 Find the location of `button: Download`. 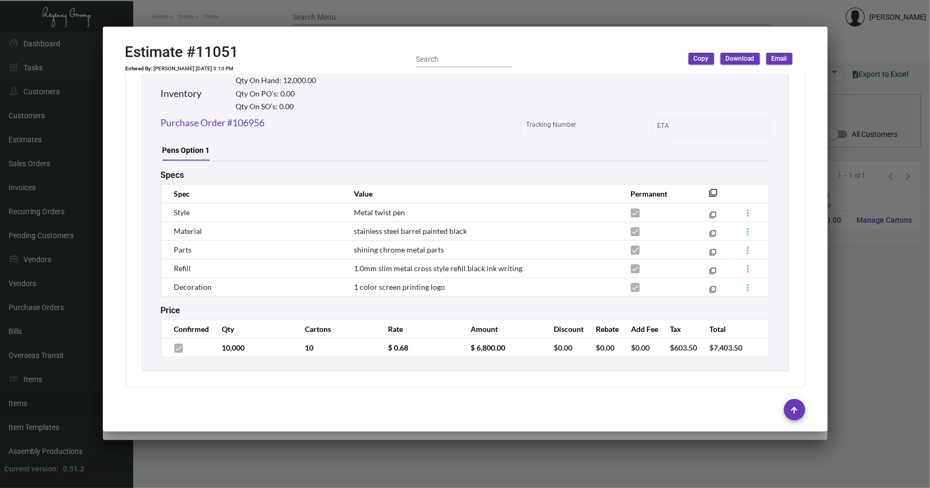

button: Download is located at coordinates (741, 59).